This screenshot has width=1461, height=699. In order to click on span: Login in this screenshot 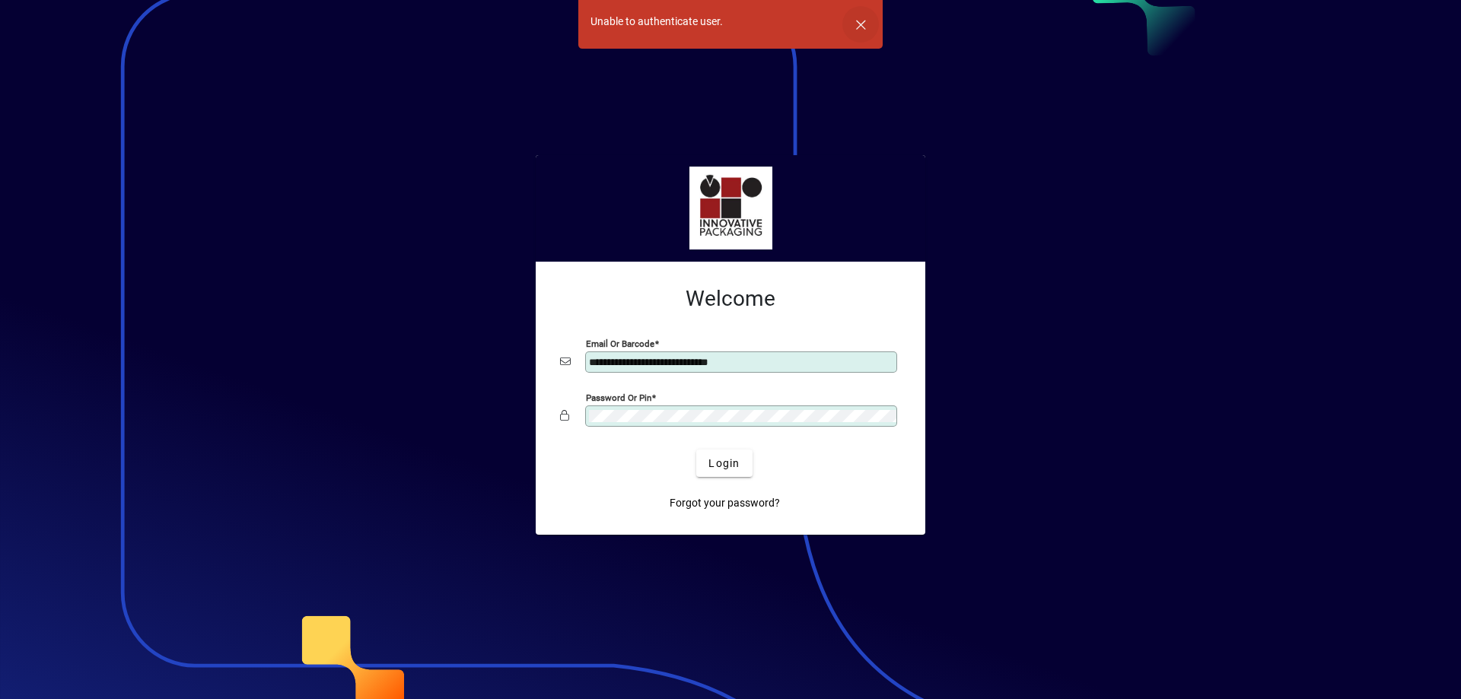, I will do `click(724, 463)`.